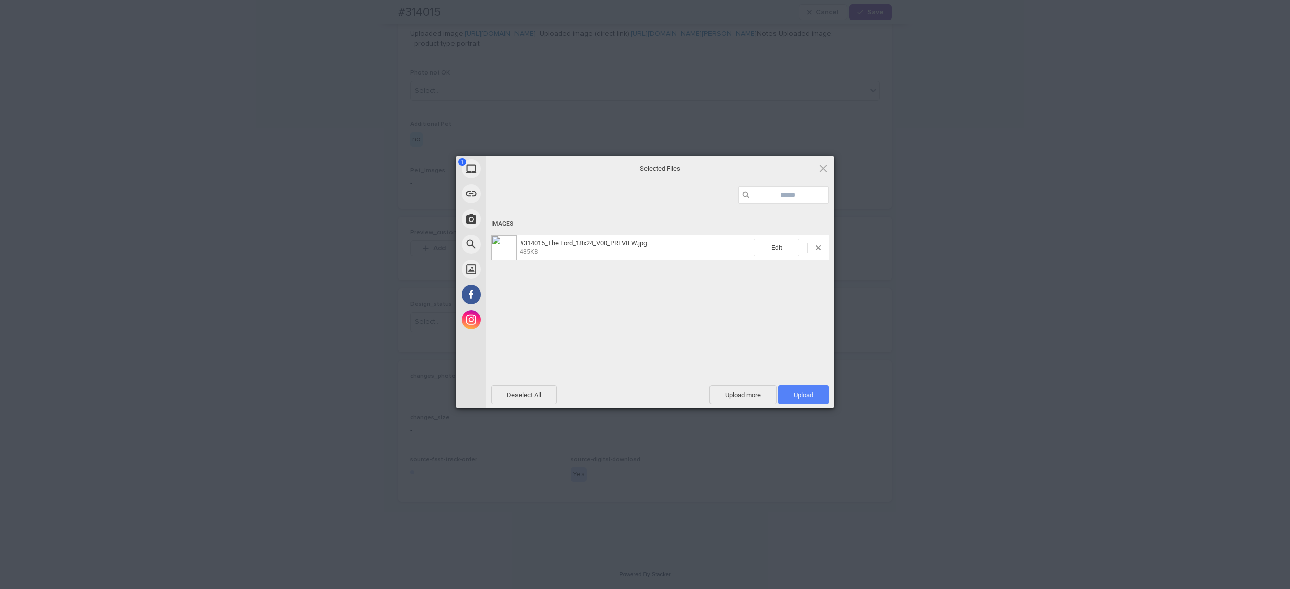  What do you see at coordinates (462, 162) in the screenshot?
I see `span: 1` at bounding box center [462, 162].